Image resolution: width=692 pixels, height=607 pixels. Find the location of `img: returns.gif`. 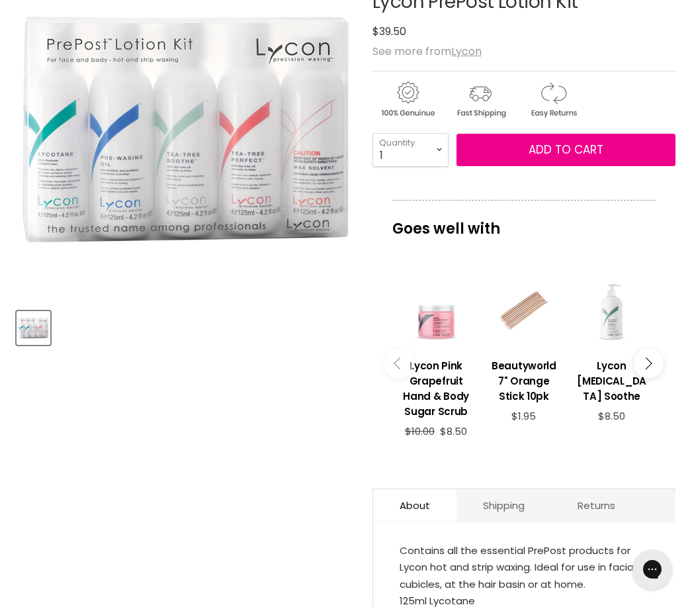

img: returns.gif is located at coordinates (553, 99).